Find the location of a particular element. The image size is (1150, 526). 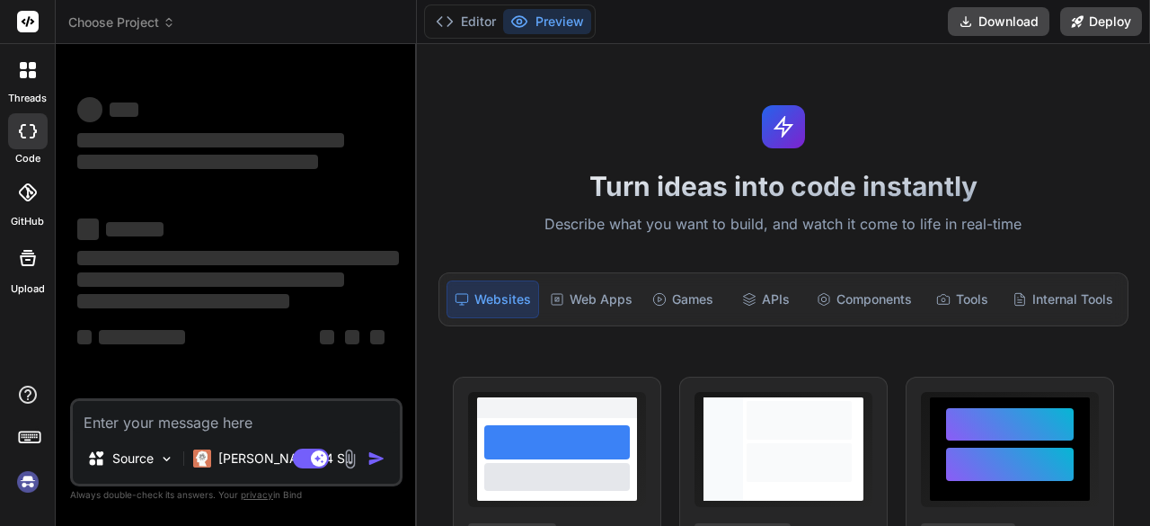

p: Always double-check its answers. Your in Bind is located at coordinates (236, 494).